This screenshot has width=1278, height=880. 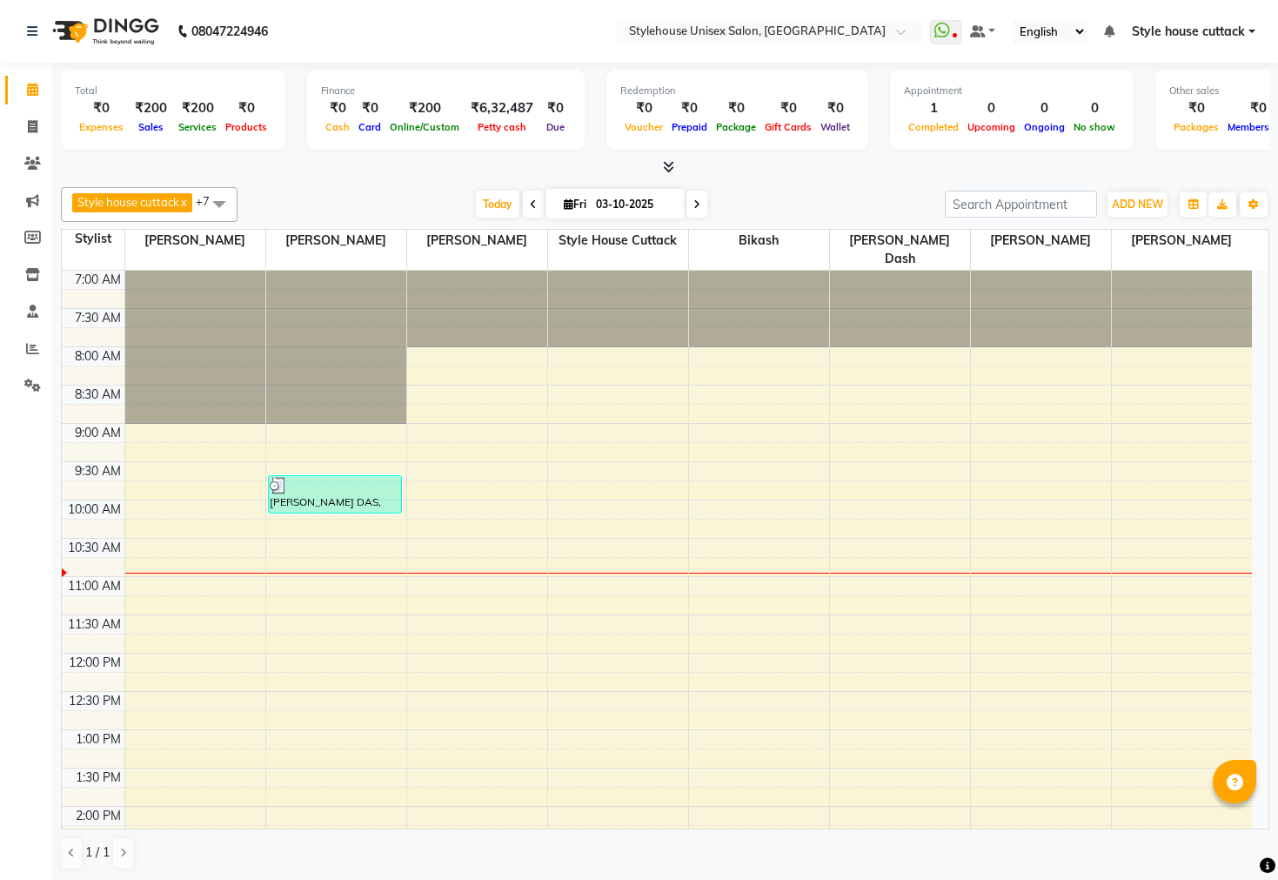 I want to click on span: Wallet, so click(x=835, y=127).